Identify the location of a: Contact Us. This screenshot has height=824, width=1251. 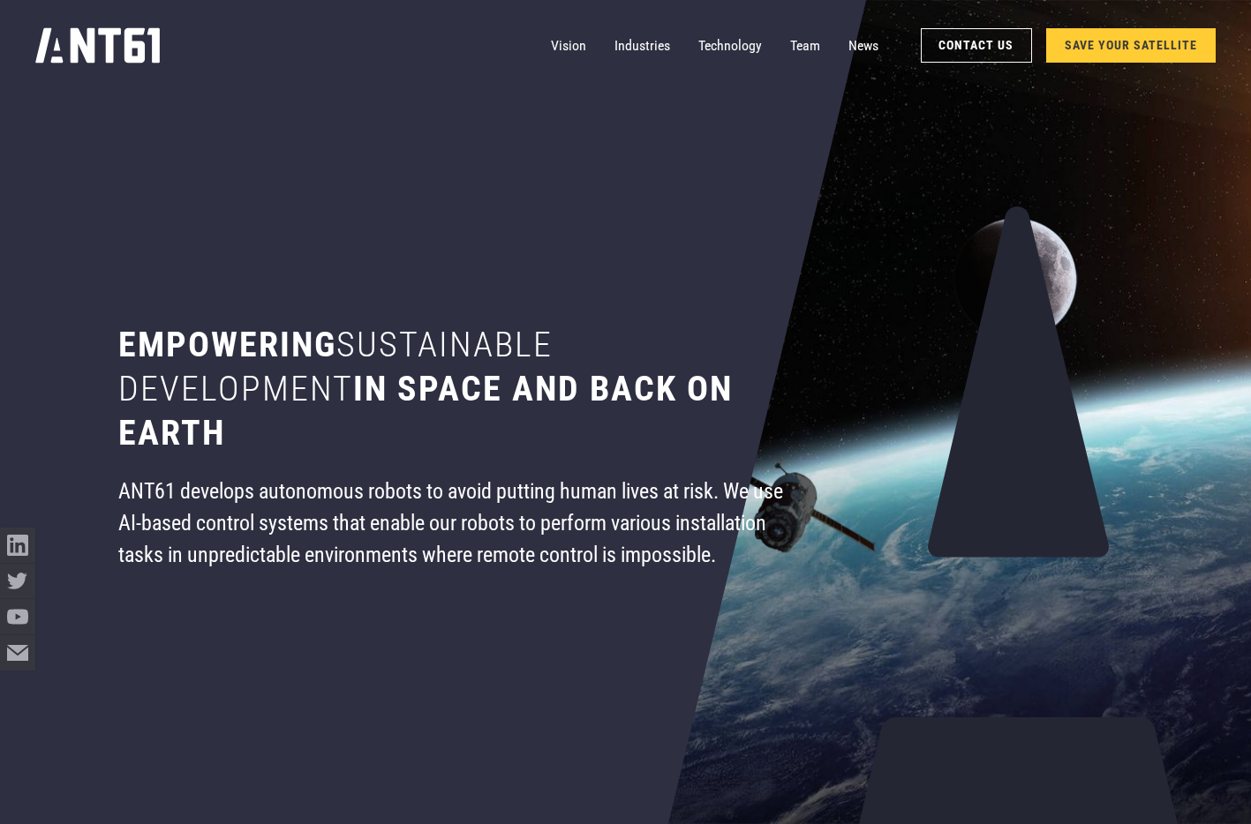
(976, 45).